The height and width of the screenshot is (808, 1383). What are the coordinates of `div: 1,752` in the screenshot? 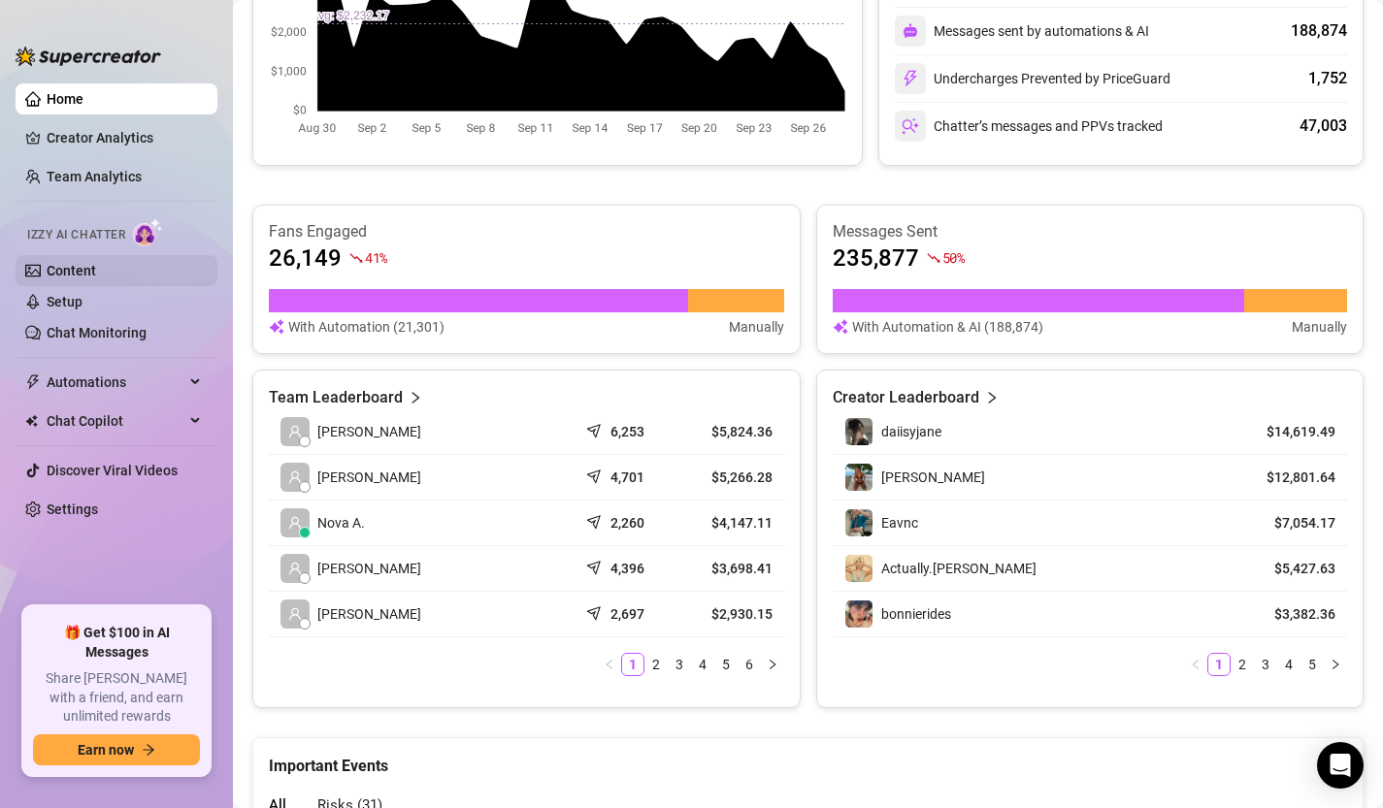 It's located at (1327, 79).